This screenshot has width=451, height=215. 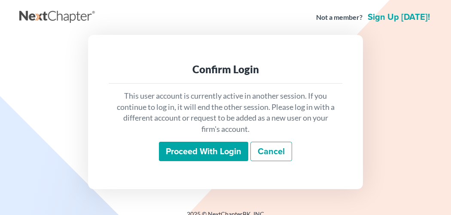 What do you see at coordinates (204, 151) in the screenshot?
I see `input: Proceed with login` at bounding box center [204, 151].